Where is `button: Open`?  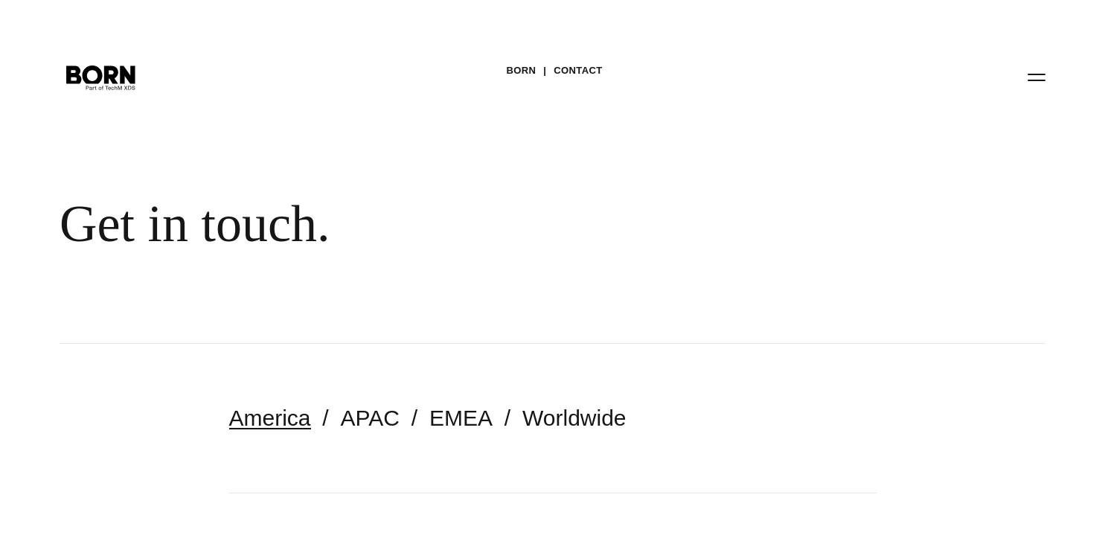
button: Open is located at coordinates (1036, 77).